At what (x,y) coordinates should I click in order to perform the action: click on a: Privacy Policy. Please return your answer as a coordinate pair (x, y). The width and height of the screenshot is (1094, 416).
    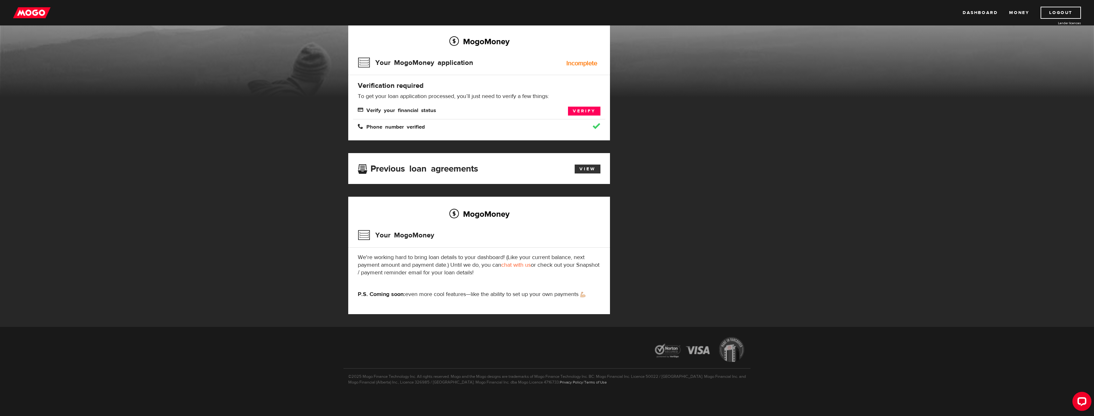
    Looking at the image, I should click on (571, 382).